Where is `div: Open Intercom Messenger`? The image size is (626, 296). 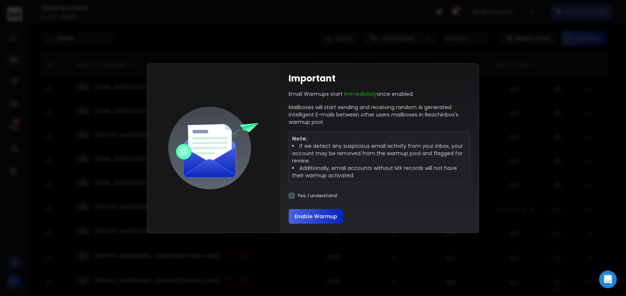
div: Open Intercom Messenger is located at coordinates (608, 280).